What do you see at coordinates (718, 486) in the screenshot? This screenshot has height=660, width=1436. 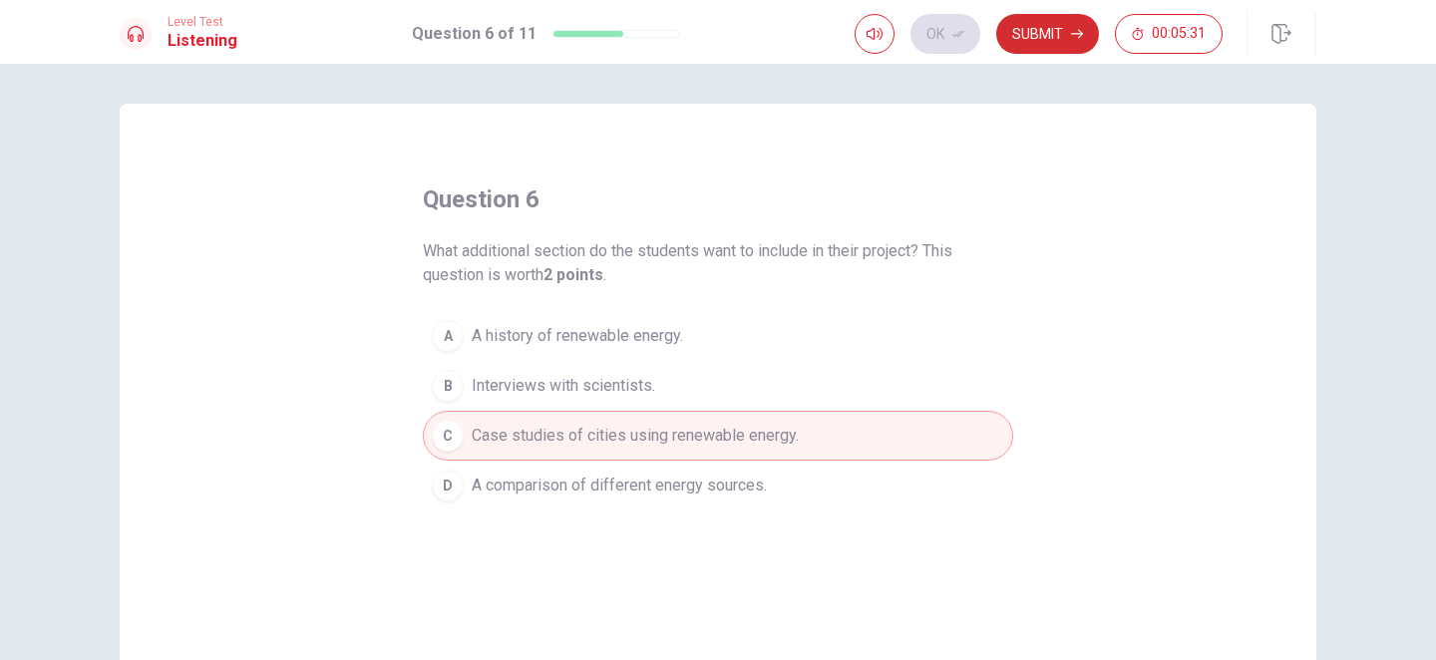 I see `button: DA comparison of different energy sources.` at bounding box center [718, 486].